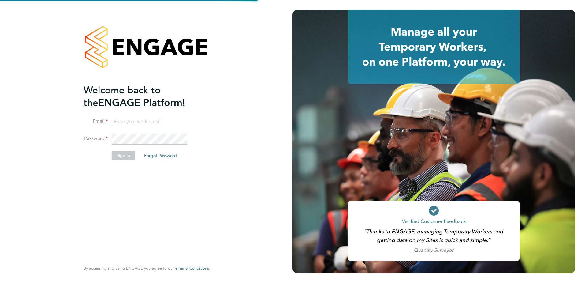  Describe the element at coordinates (160, 156) in the screenshot. I see `button: Forgot Password` at that location.